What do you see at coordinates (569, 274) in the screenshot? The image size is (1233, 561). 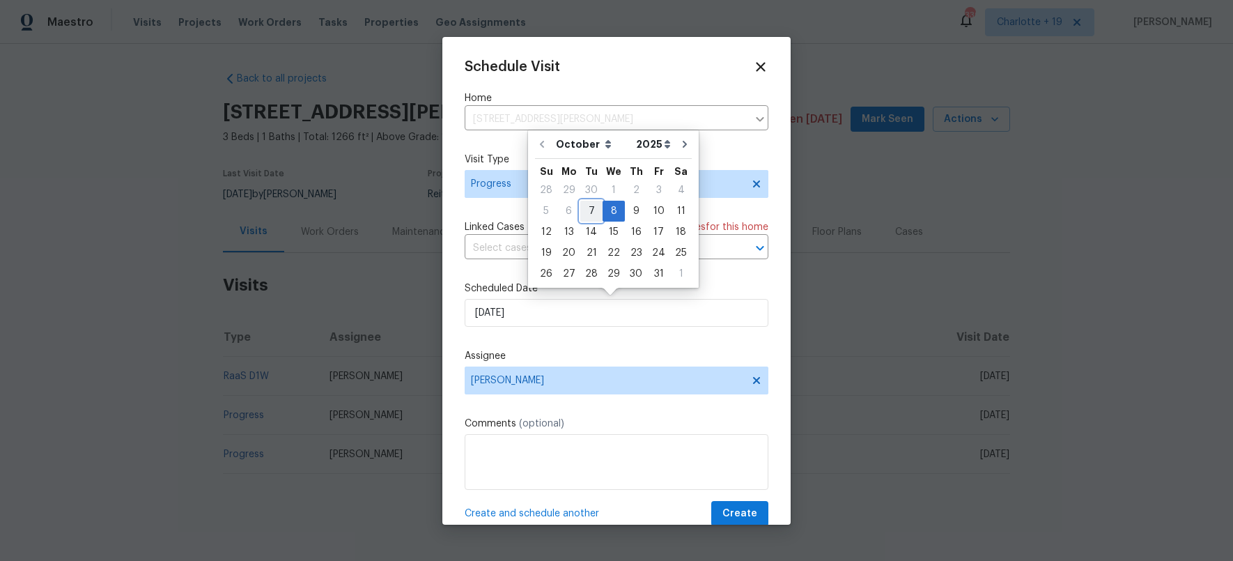 I see `div: 27` at bounding box center [569, 274].